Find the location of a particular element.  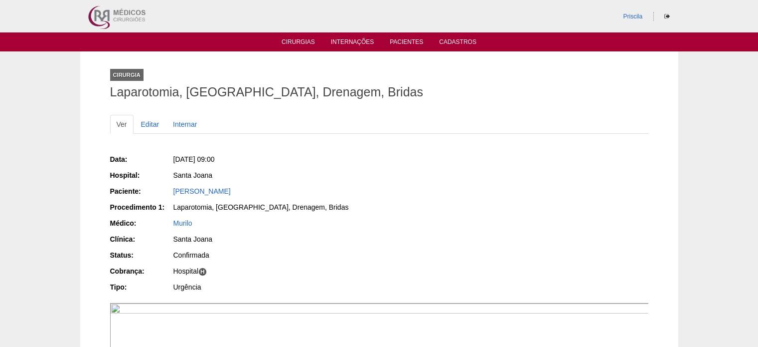

a: Priscila is located at coordinates (633, 16).